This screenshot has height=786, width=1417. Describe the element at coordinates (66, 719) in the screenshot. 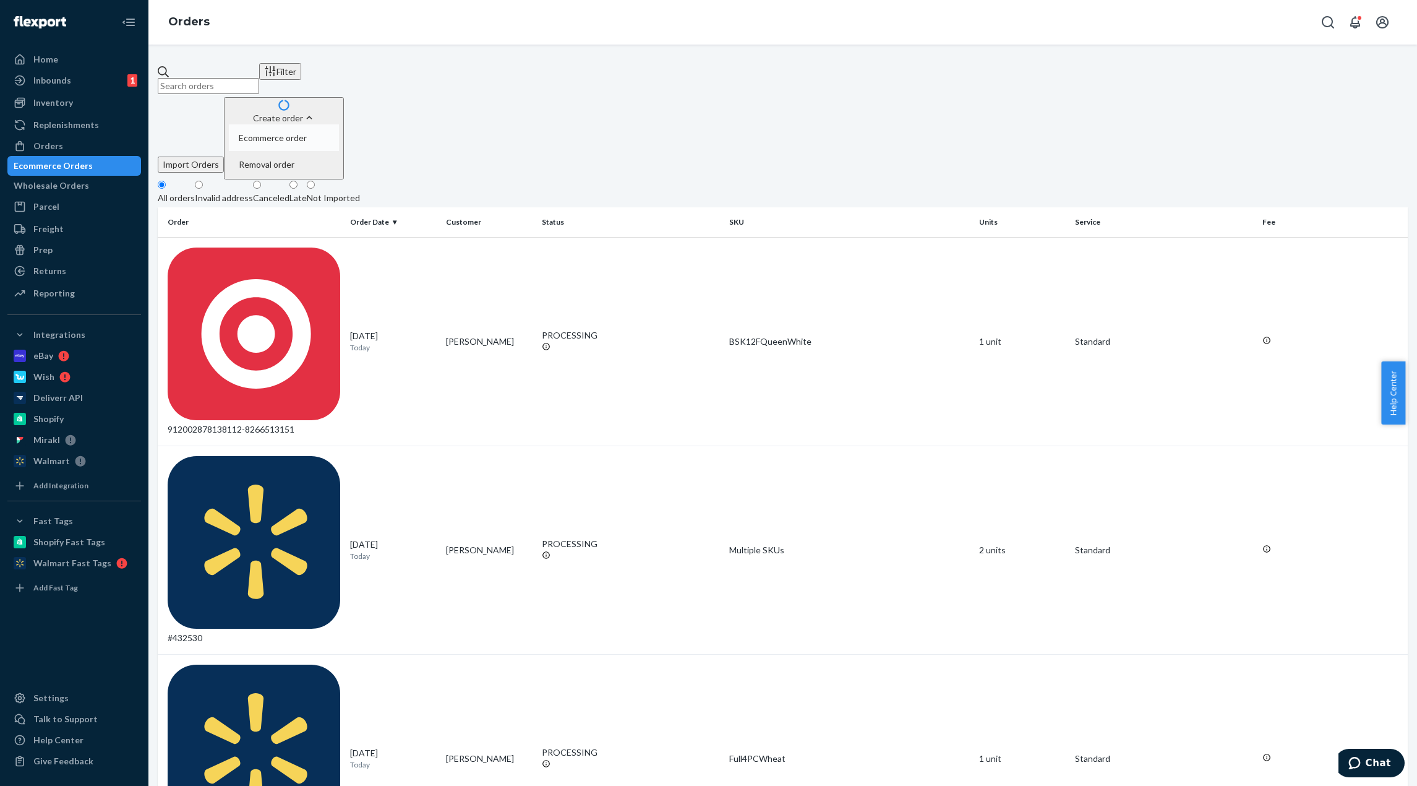

I see `div: Talk to Support` at that location.